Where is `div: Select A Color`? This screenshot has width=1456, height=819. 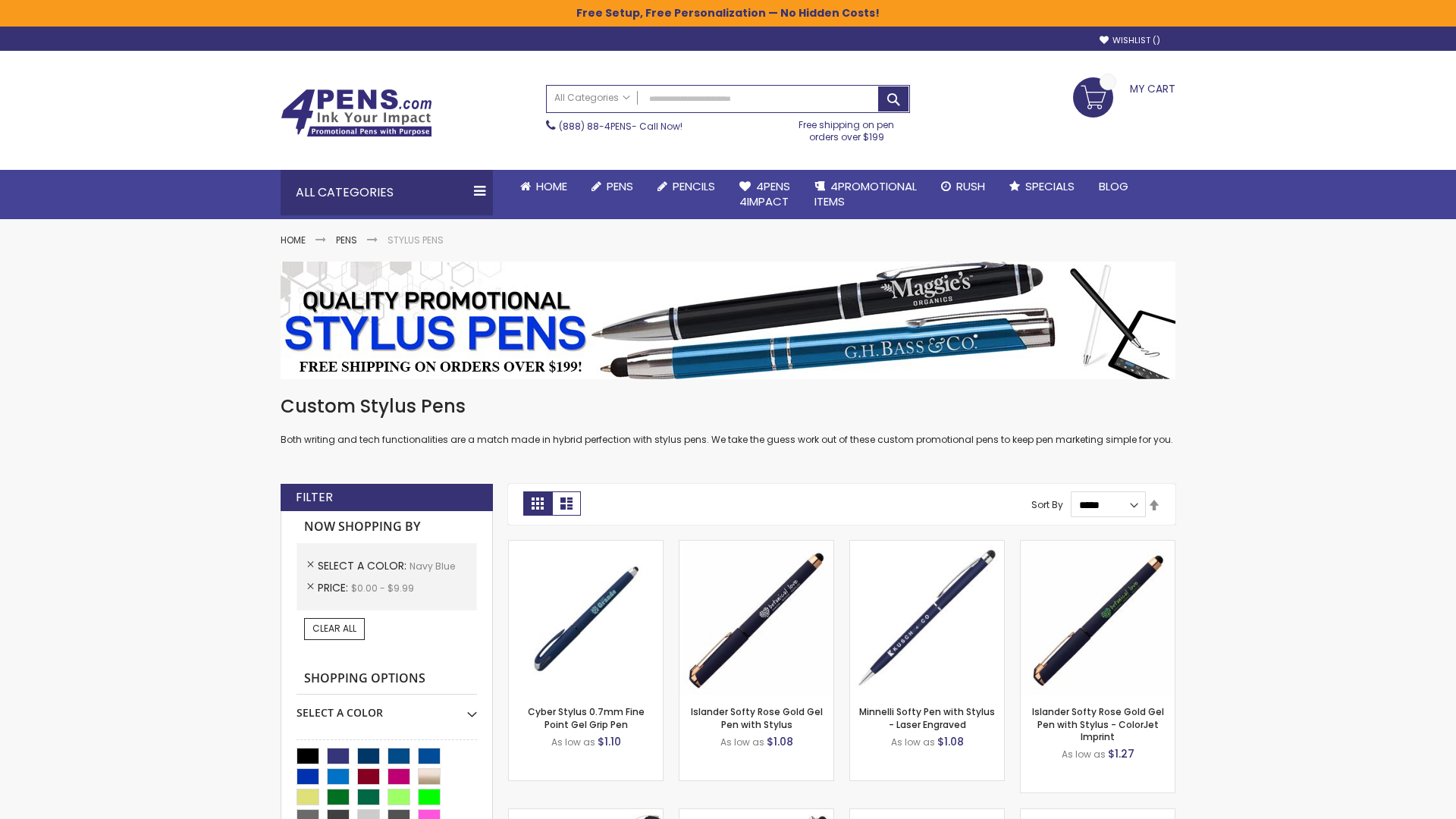 div: Select A Color is located at coordinates (387, 708).